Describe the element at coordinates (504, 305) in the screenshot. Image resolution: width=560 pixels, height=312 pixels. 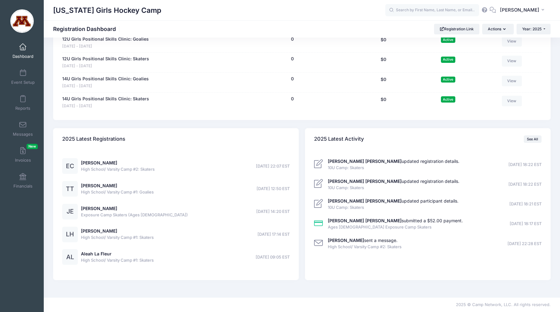
I see `span: 2025 © Camp Network, LLC. All rights reserved.` at that location.